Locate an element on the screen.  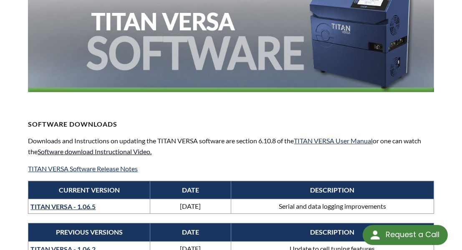
a: TITAN VERSA User Manual is located at coordinates (333, 141).